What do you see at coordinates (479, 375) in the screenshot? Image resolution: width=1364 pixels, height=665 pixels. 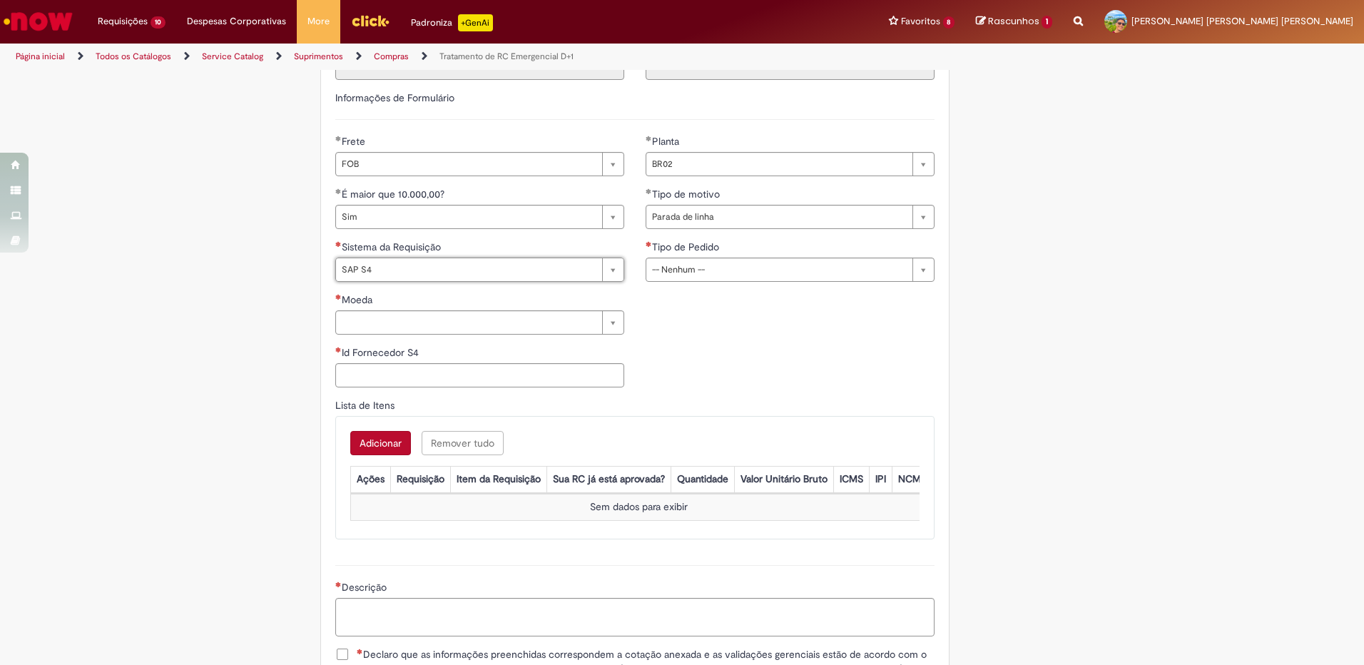 I see `input: Id Fornecedor S4` at bounding box center [479, 375].